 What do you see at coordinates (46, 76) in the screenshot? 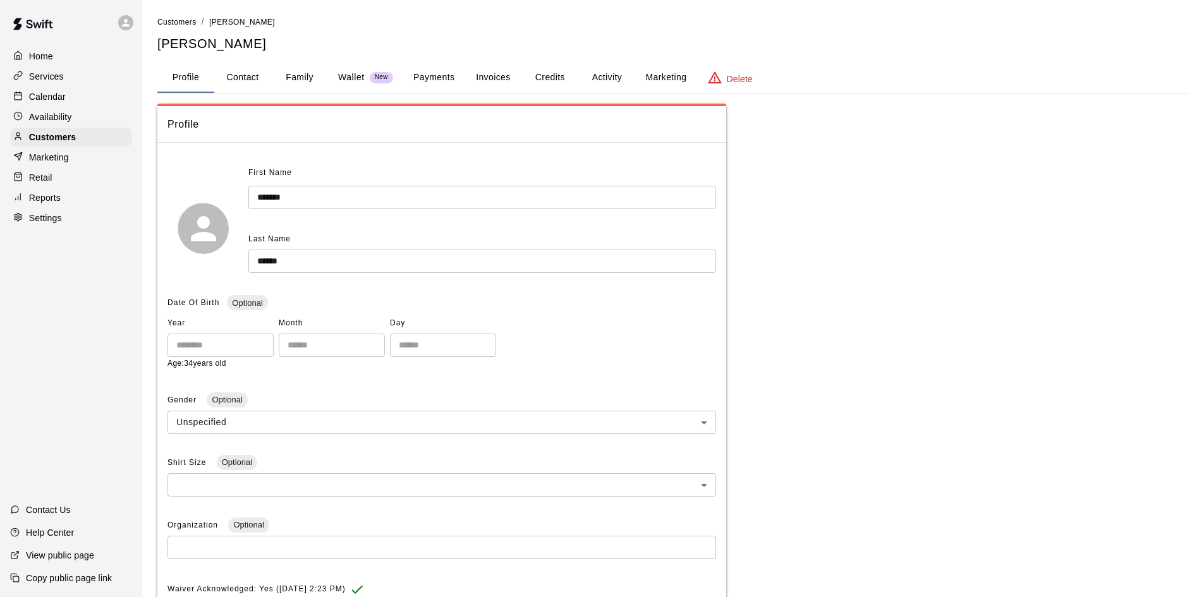
I see `p: Services` at bounding box center [46, 76].